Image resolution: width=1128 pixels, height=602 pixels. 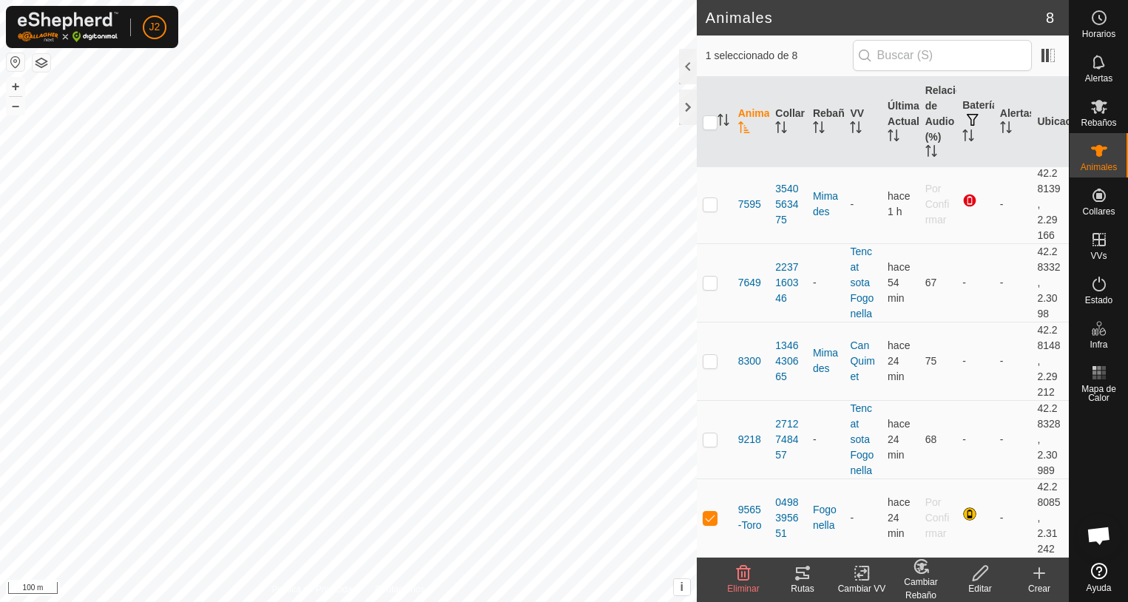 What do you see at coordinates (1049, 361) in the screenshot?
I see `td: 42.28148, 2.29212` at bounding box center [1049, 361].